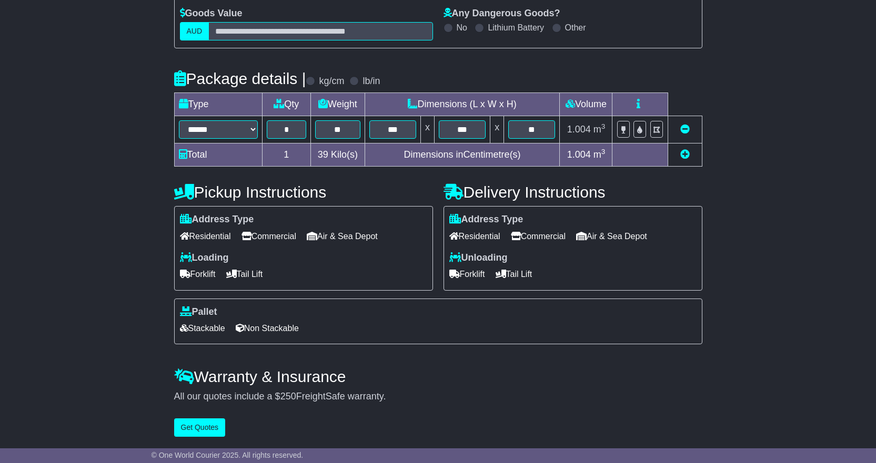  Describe the element at coordinates (211, 14) in the screenshot. I see `label: Goods Value` at that location.